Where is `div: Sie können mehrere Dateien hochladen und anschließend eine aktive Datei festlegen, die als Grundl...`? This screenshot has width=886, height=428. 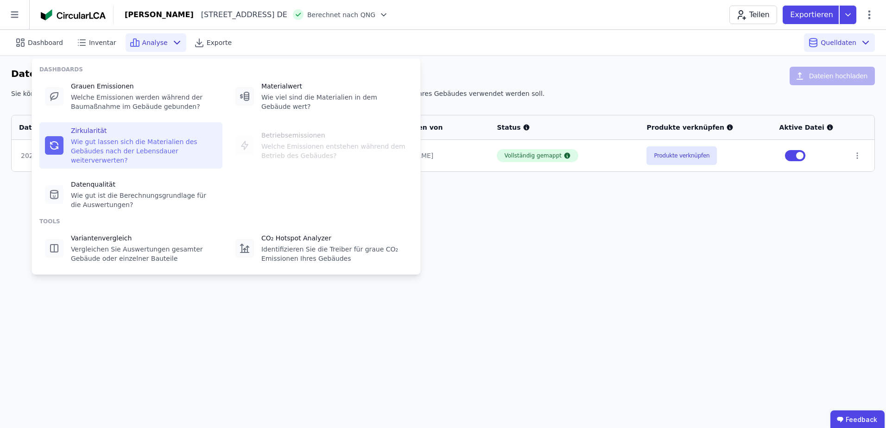 div: Sie können mehrere Dateien hochladen und anschließend eine aktive Datei festlegen, die als Grundl... is located at coordinates (443, 97).